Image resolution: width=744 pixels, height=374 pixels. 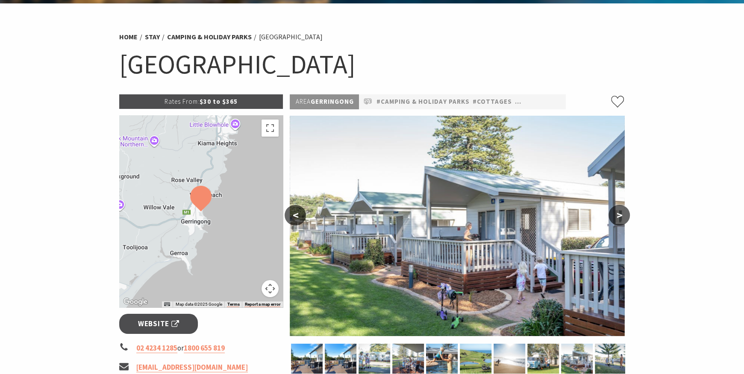 I want to click on a: Home, so click(x=128, y=37).